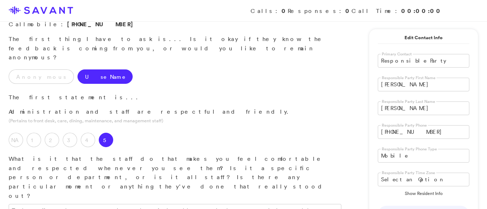  I want to click on p: Call :, so click(175, 24).